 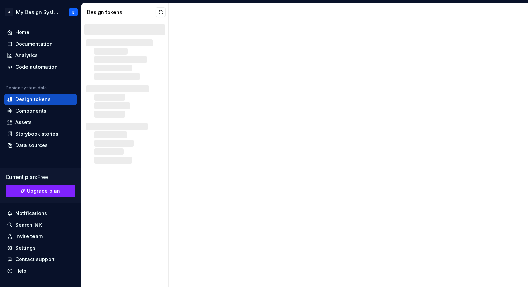 What do you see at coordinates (40, 271) in the screenshot?
I see `button: Help` at bounding box center [40, 271].